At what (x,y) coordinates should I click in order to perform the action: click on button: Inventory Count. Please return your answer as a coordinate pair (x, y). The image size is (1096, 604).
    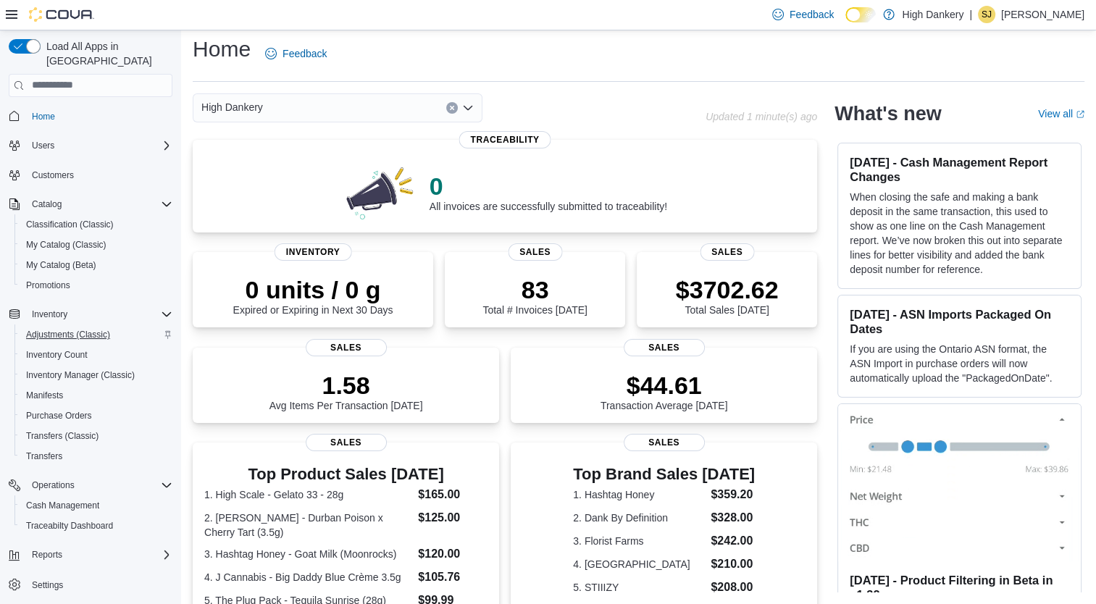
    Looking at the image, I should click on (96, 355).